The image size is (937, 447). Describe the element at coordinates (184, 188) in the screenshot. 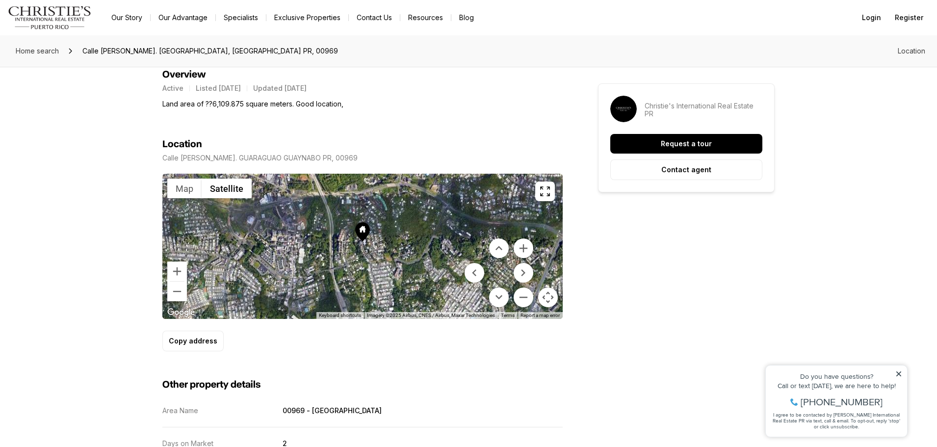

I see `button: Show street map` at that location.